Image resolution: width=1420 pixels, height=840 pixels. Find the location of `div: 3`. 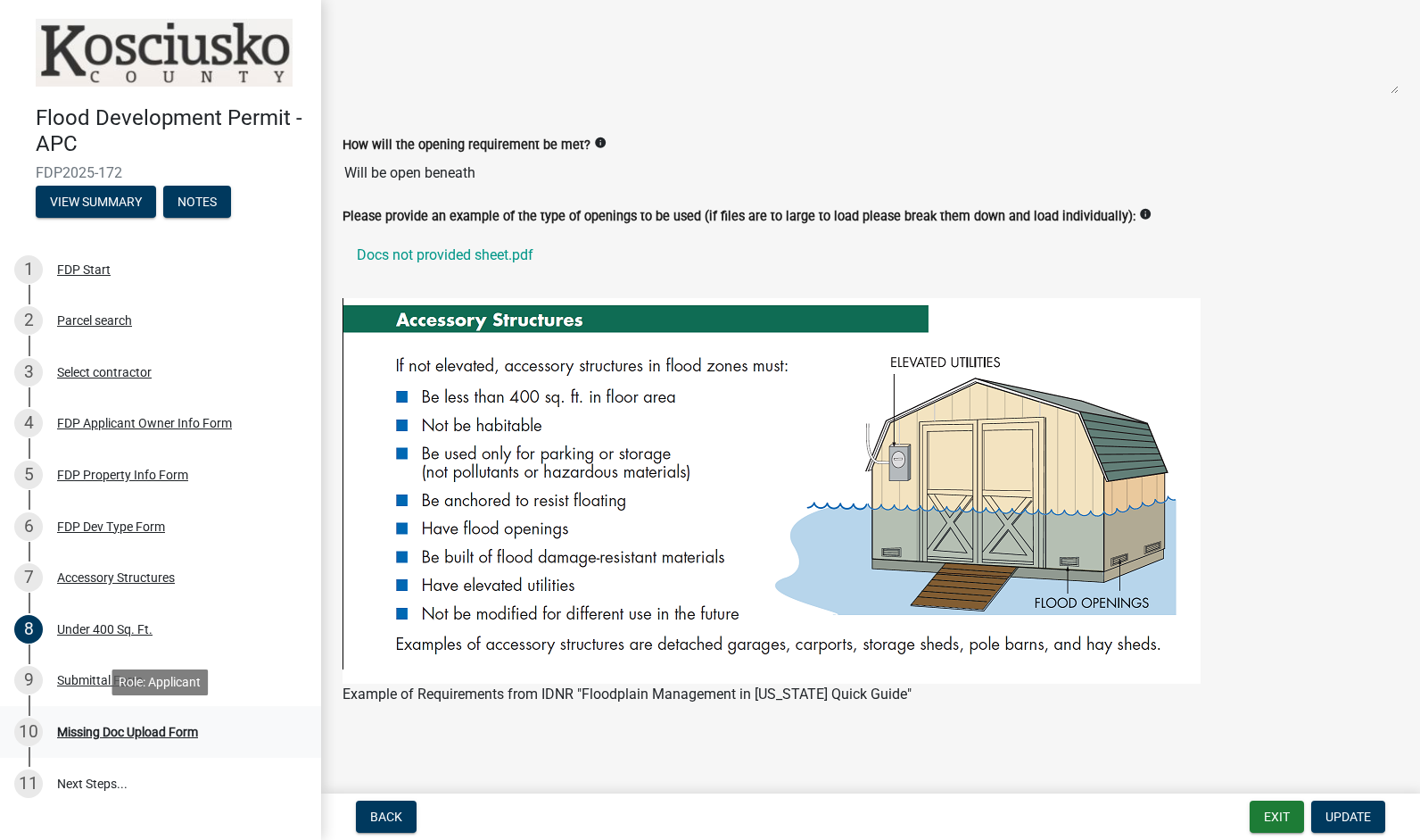

div: 3 is located at coordinates (28, 372).